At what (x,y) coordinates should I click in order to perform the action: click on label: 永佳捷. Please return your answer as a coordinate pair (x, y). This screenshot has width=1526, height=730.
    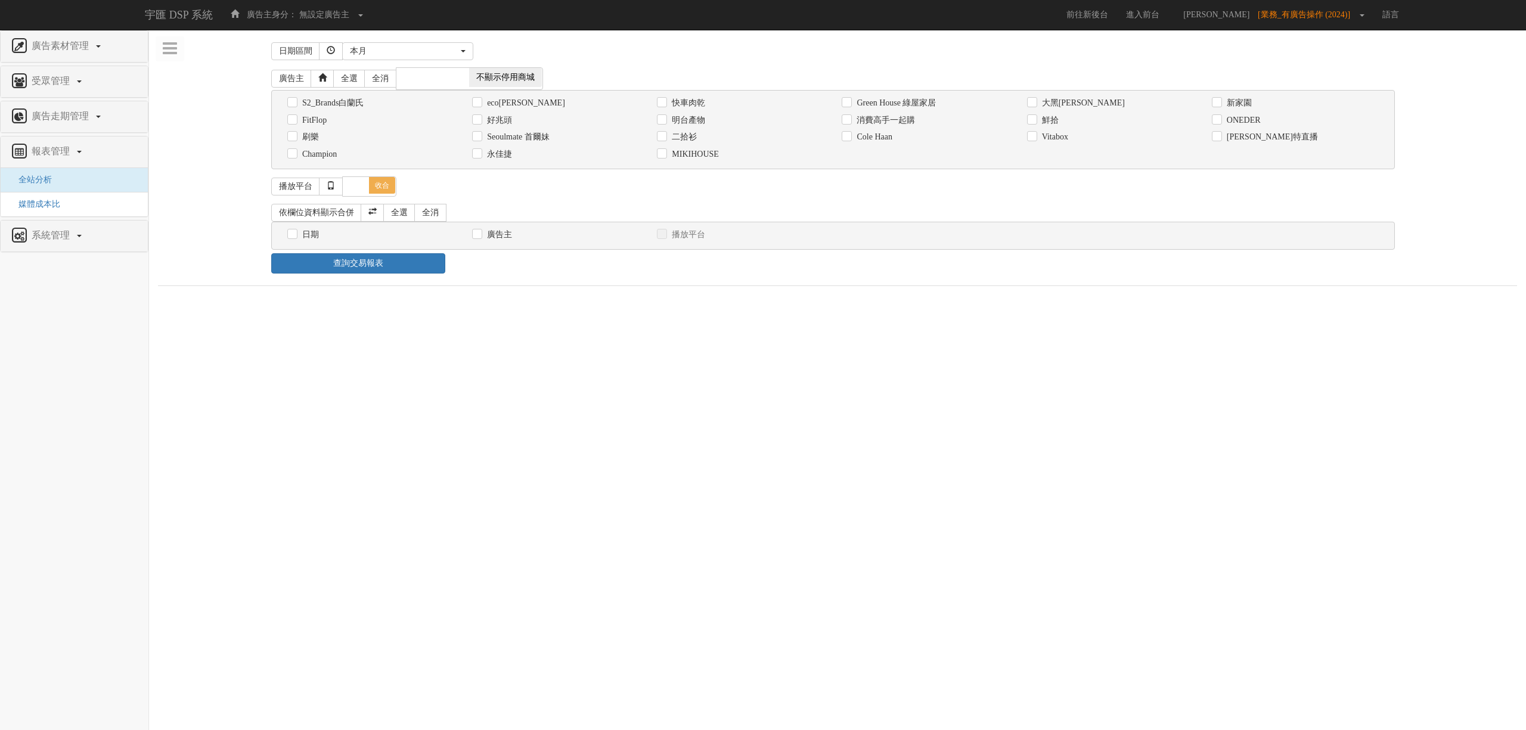
    Looking at the image, I should click on (498, 154).